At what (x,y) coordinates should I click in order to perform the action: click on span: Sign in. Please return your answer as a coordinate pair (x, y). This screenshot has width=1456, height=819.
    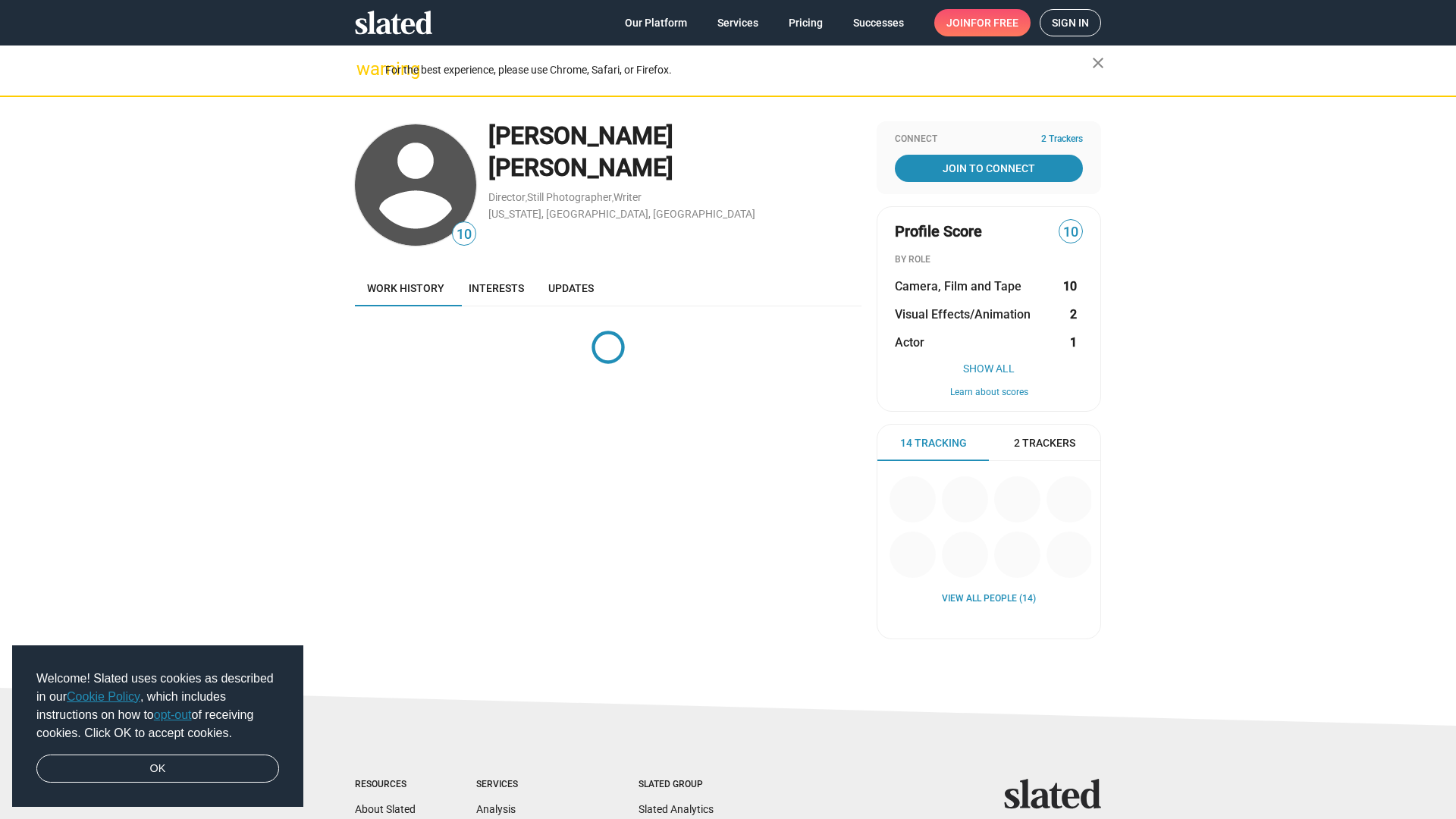
    Looking at the image, I should click on (1070, 23).